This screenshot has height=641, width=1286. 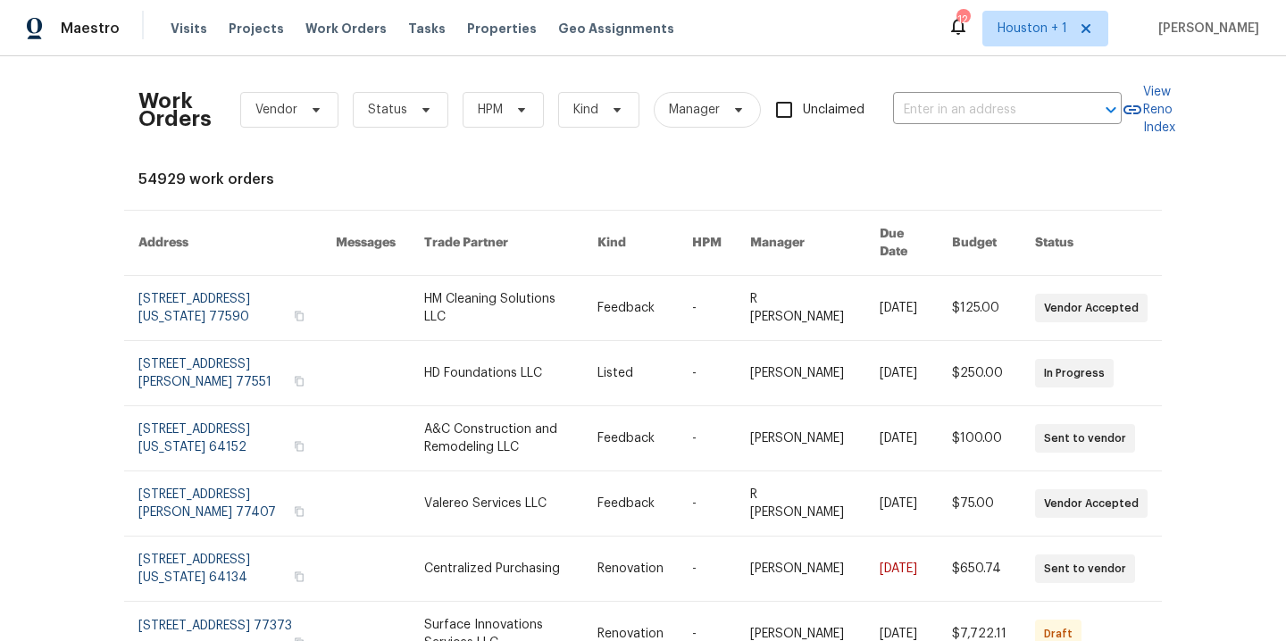 What do you see at coordinates (630, 569) in the screenshot?
I see `td: Renovation` at bounding box center [630, 569].